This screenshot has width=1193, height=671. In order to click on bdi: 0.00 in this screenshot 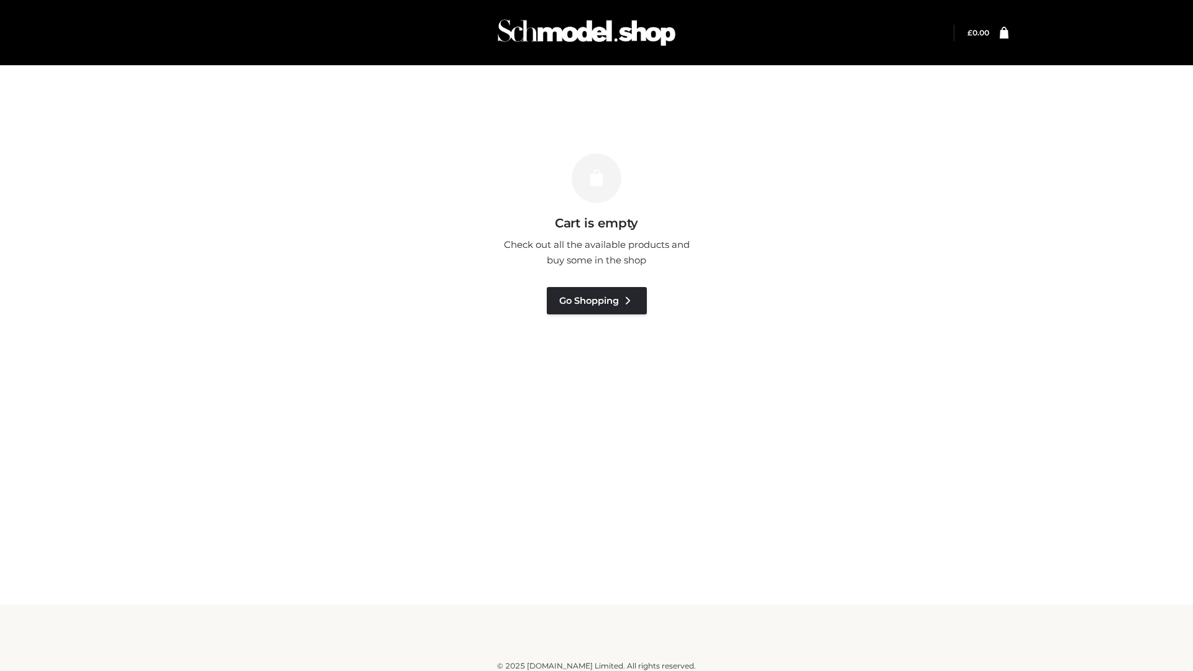, I will do `click(978, 32)`.